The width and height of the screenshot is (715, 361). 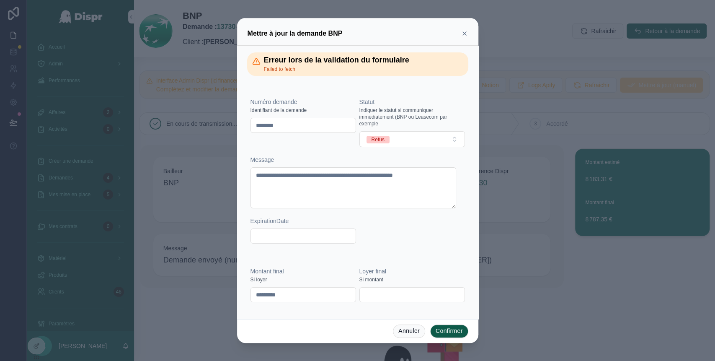 I want to click on h2: Erreur lors de la validation du formulaire, so click(x=337, y=60).